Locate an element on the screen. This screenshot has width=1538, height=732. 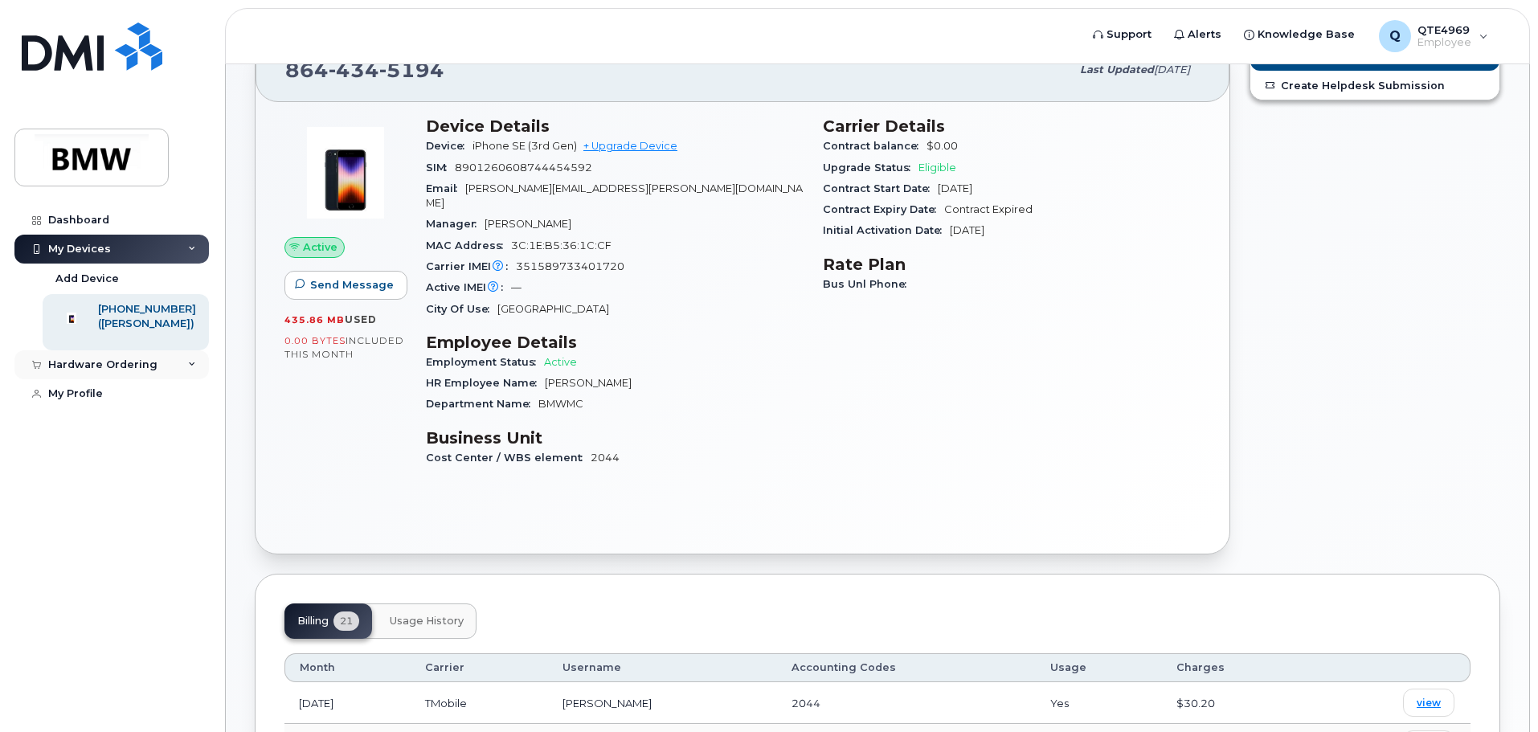
span: Send Message is located at coordinates (352, 284).